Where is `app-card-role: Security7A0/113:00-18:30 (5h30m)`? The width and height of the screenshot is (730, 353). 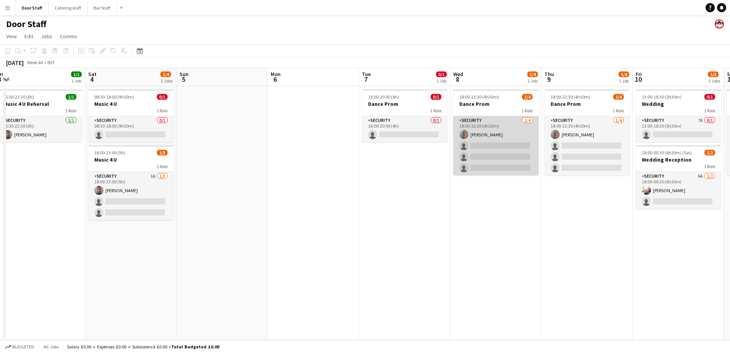
app-card-role: Security7A0/113:00-18:30 (5h30m) is located at coordinates (678, 129).